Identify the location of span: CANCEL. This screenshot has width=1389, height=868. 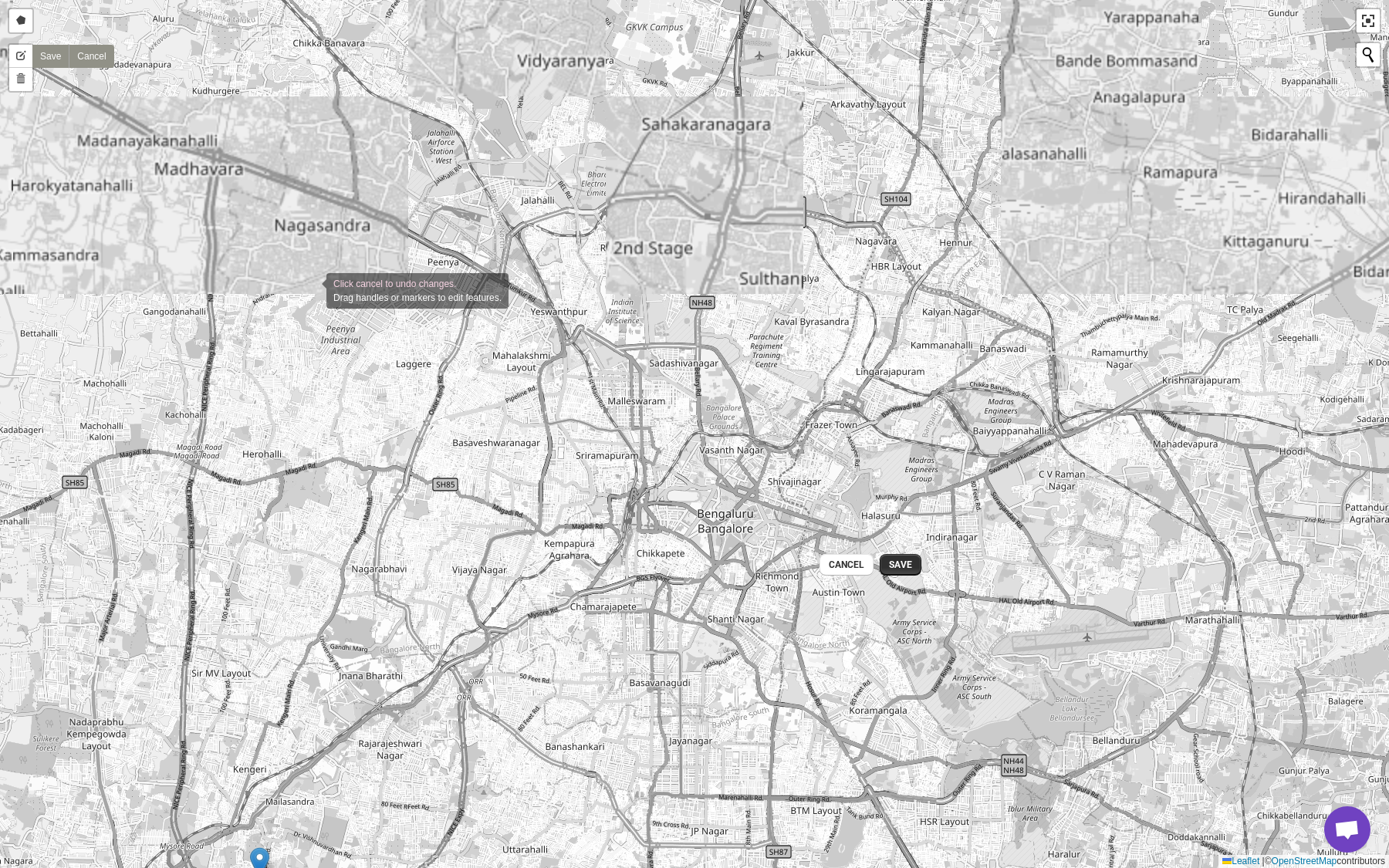
(846, 565).